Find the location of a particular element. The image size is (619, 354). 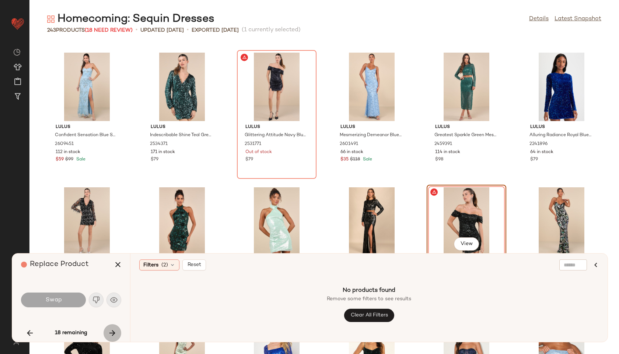

img: 12168281_2531791.jpg is located at coordinates (466, 222).